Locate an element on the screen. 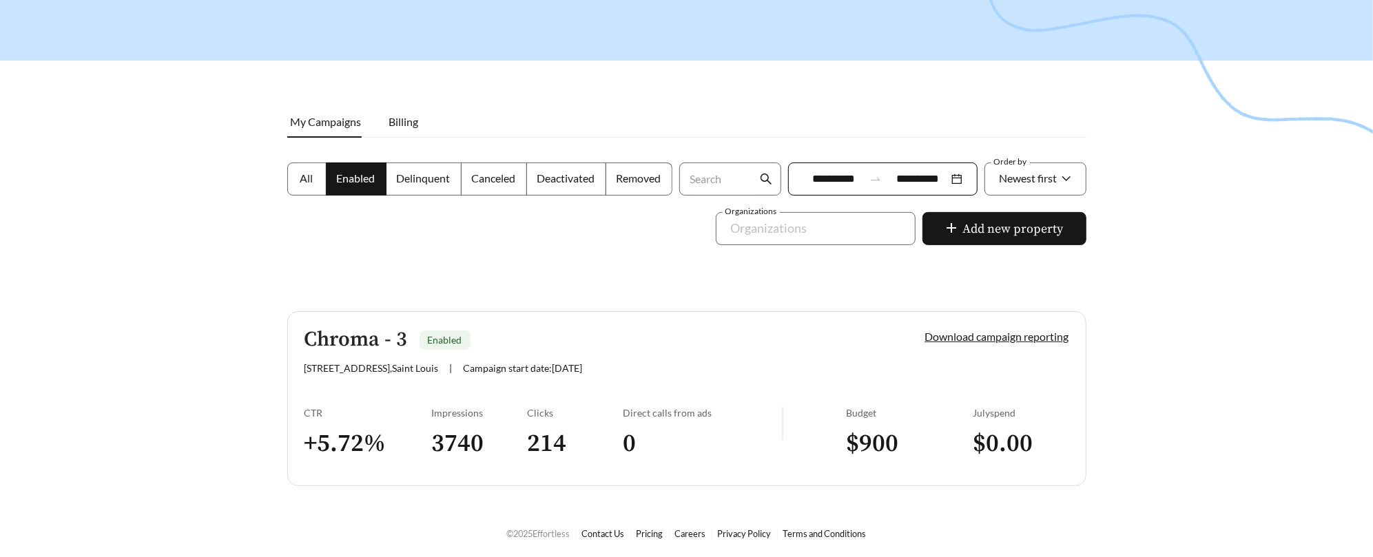 The height and width of the screenshot is (557, 1373). a: Download campaign reporting is located at coordinates (997, 336).